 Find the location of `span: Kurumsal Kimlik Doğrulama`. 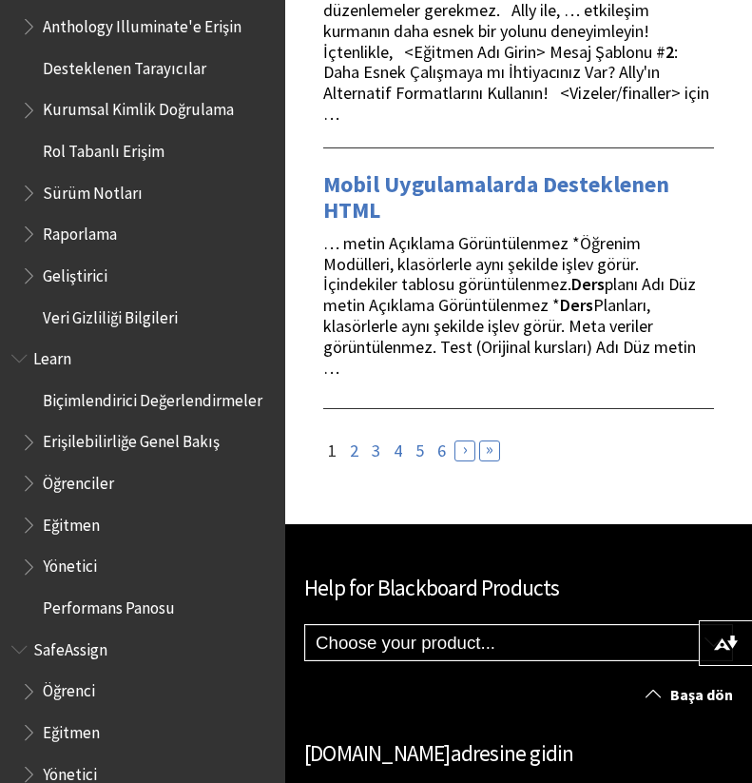

span: Kurumsal Kimlik Doğrulama is located at coordinates (138, 106).